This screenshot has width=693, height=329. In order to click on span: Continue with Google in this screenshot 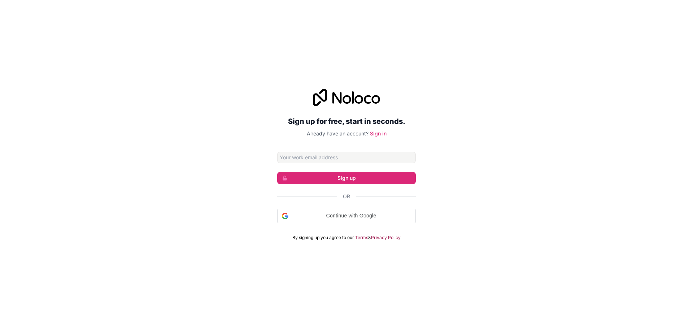, I will do `click(351, 215)`.